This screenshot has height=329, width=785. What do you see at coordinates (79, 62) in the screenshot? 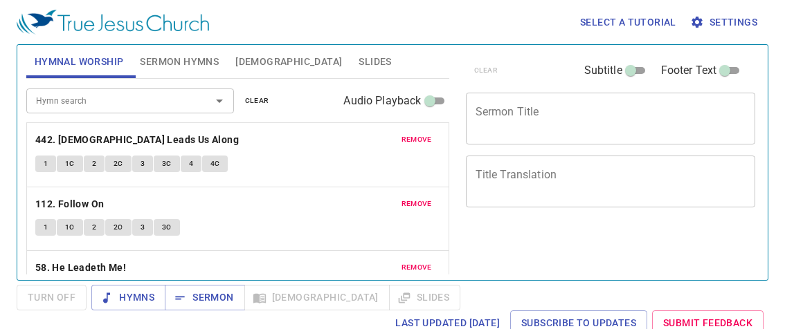
I see `span: Hymnal Worship` at bounding box center [79, 62].